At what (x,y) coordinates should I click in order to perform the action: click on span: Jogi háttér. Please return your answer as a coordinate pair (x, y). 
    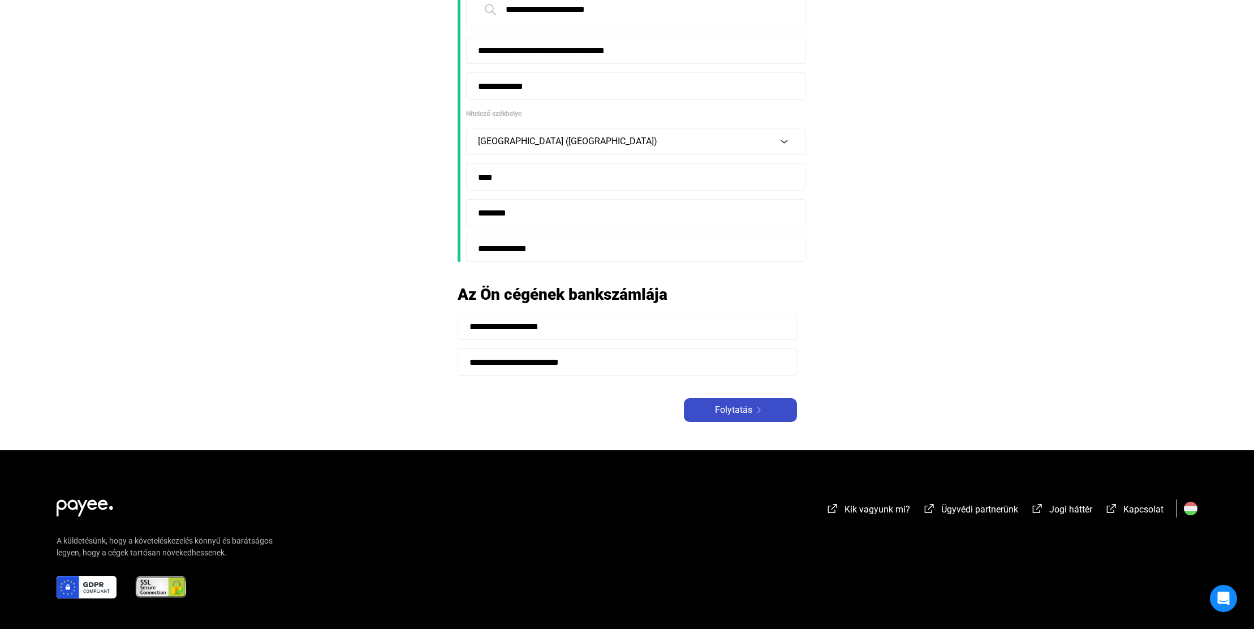
    Looking at the image, I should click on (1071, 509).